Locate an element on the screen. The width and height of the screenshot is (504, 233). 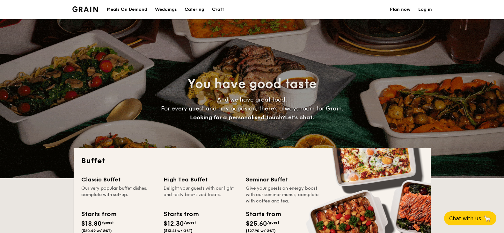
div: Seminar Buffet is located at coordinates (283, 180).